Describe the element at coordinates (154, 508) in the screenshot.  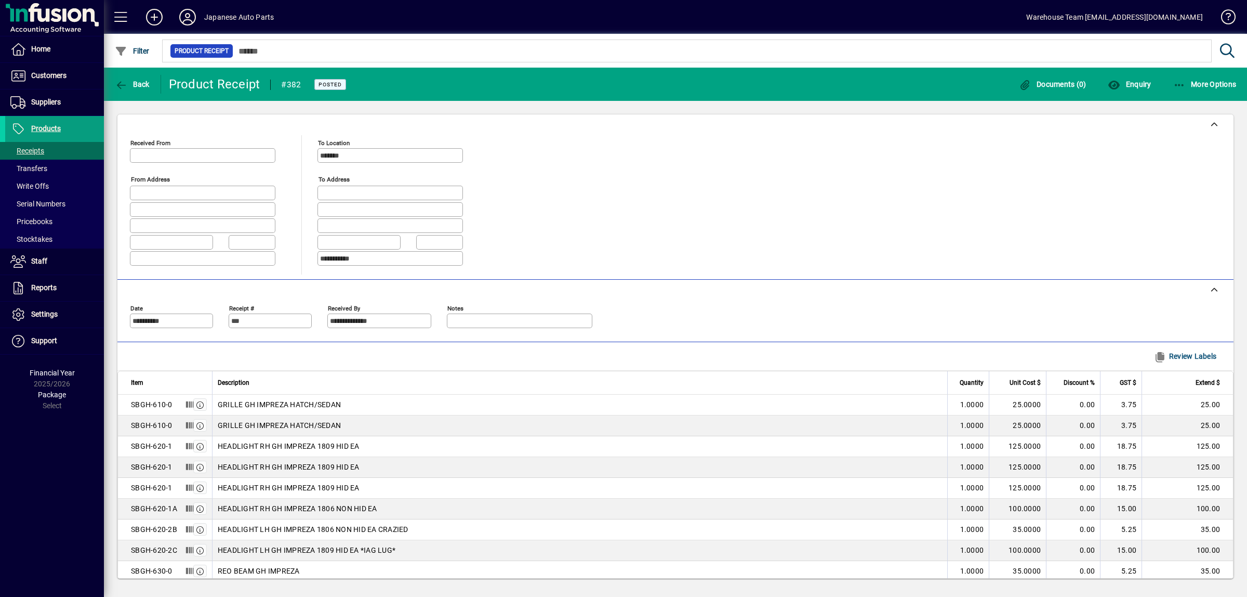
I see `div: SBGH-620-1A` at that location.